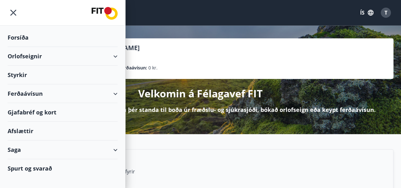 This screenshot has width=401, height=188. What do you see at coordinates (62, 149) in the screenshot?
I see `div: Saga` at bounding box center [62, 149].